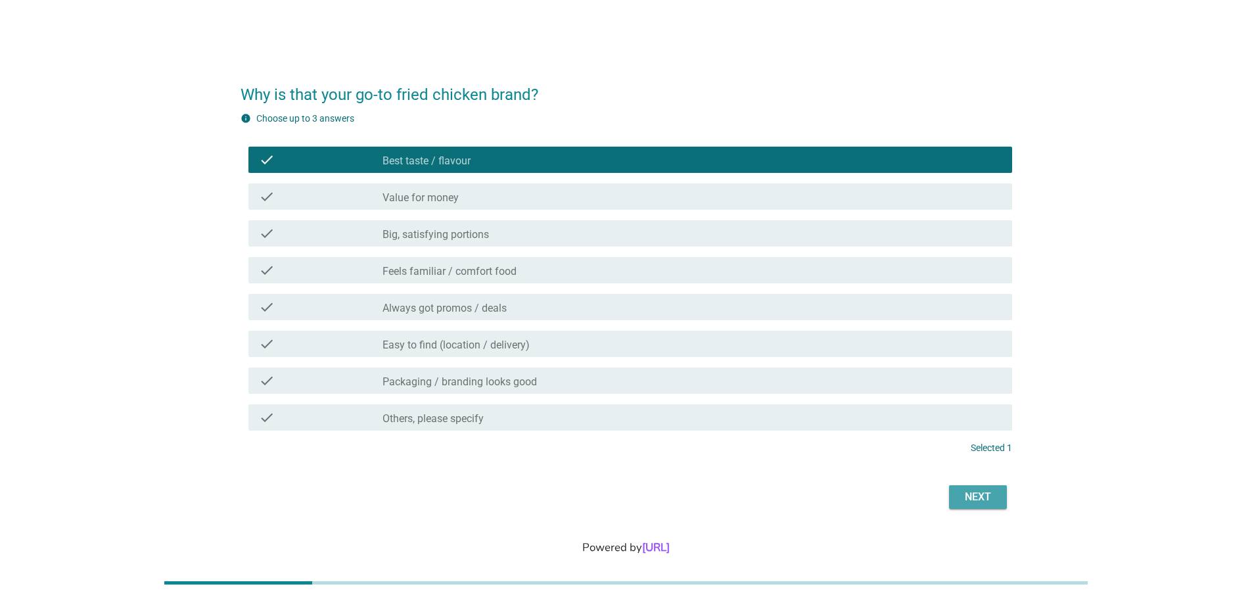  What do you see at coordinates (427, 161) in the screenshot?
I see `label: Best taste / flavour` at bounding box center [427, 161].